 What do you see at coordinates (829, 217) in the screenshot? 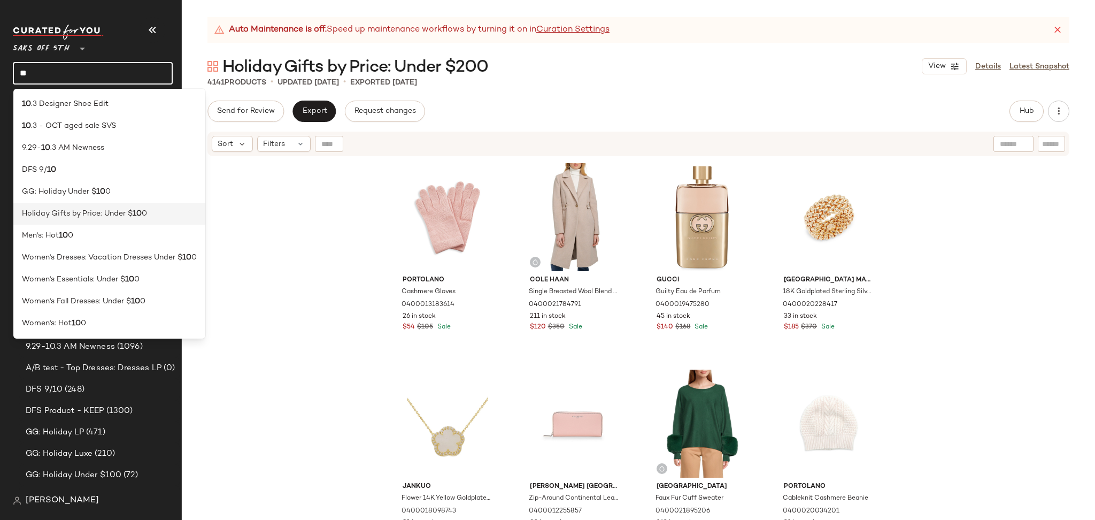
I see `img: 0400020228417` at bounding box center [829, 217].